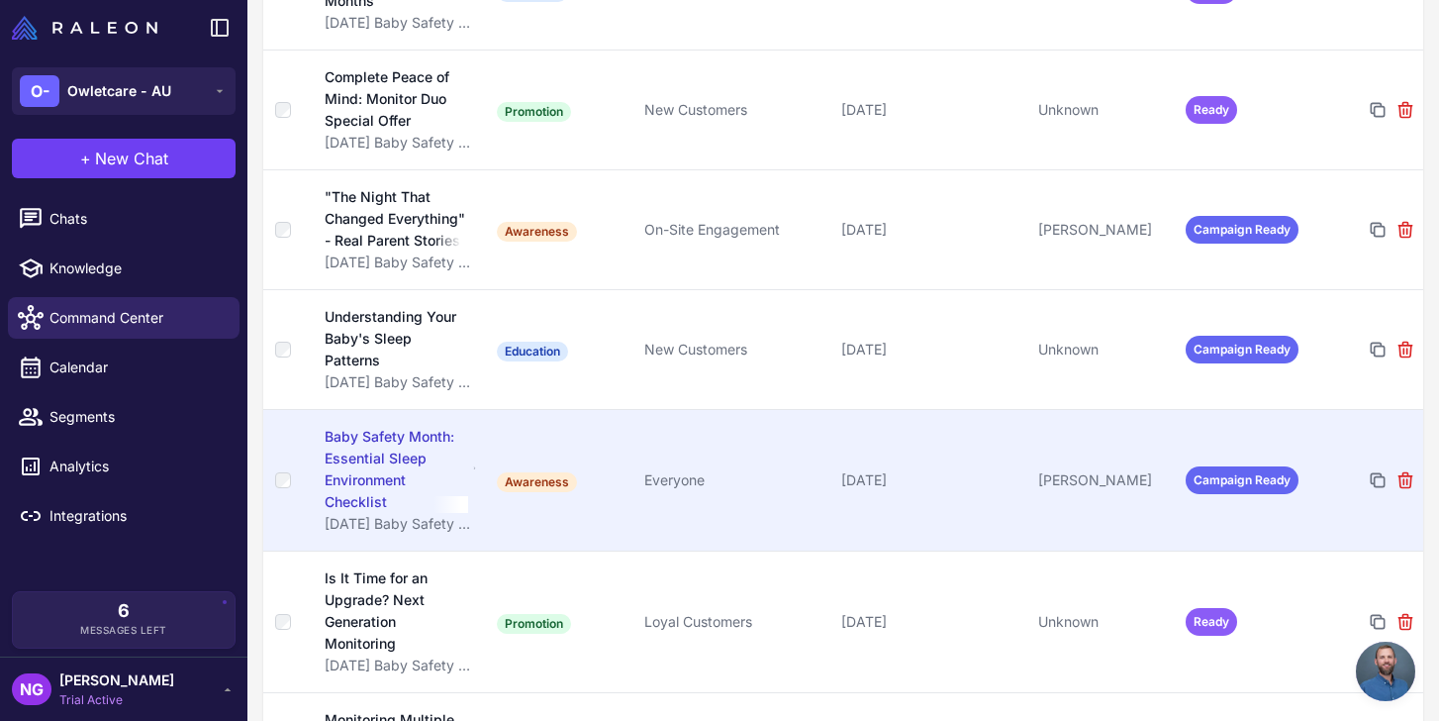 The width and height of the screenshot is (1439, 721). I want to click on div: On-Site Engagement, so click(734, 230).